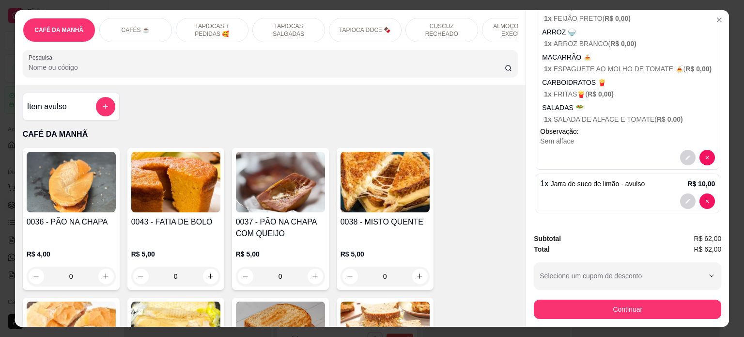 The height and width of the screenshot is (337, 744). What do you see at coordinates (518, 30) in the screenshot?
I see `p: ALMOÇO - PRATO EXECUTIVO` at bounding box center [518, 30].